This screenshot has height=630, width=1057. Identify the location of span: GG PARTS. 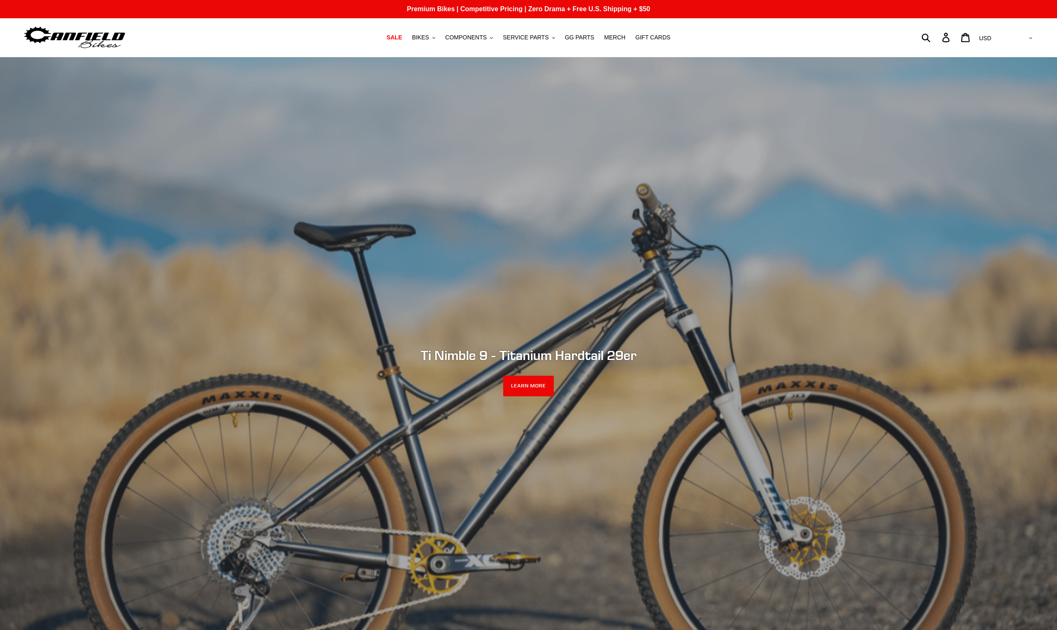
(579, 37).